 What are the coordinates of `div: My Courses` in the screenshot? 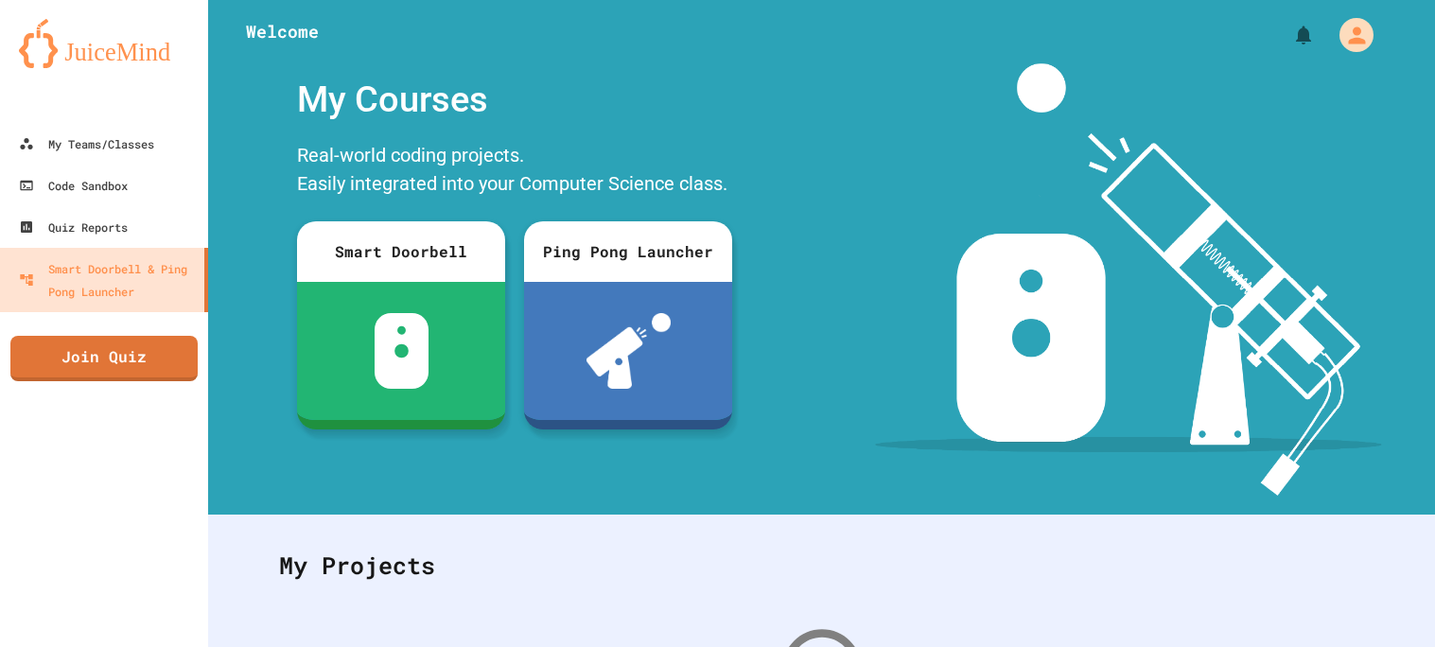 It's located at (515, 99).